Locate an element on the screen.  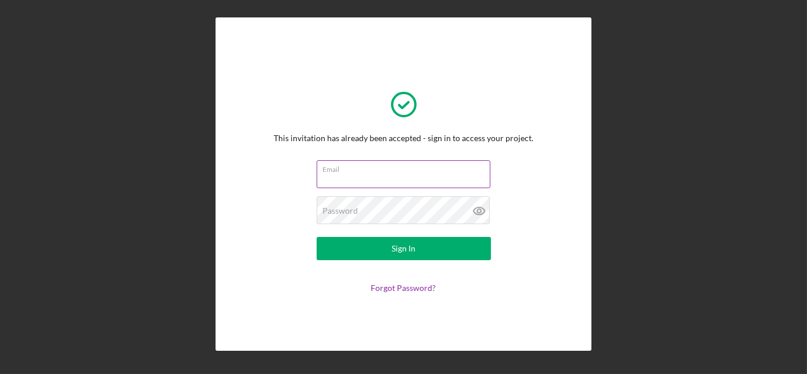
a: Forgot Password? is located at coordinates (404, 288).